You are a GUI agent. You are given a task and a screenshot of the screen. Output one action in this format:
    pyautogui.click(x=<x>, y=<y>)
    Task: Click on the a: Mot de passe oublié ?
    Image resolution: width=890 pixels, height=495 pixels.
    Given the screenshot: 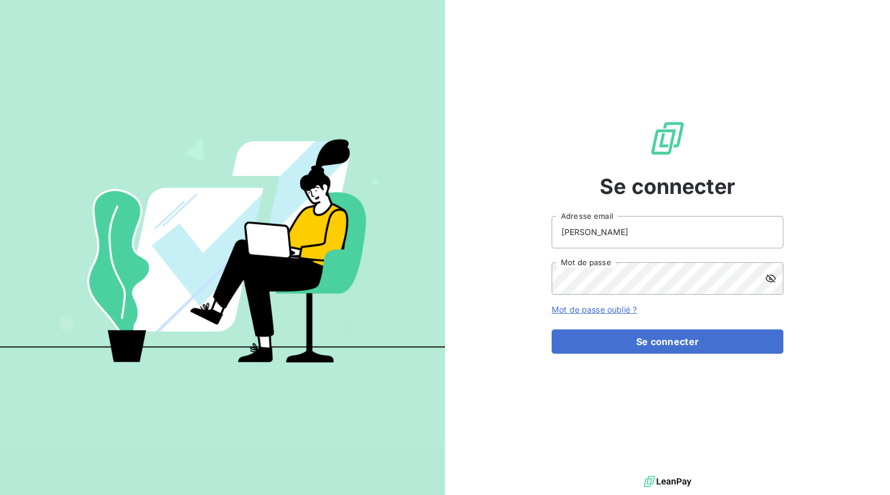 What is the action you would take?
    pyautogui.click(x=594, y=309)
    